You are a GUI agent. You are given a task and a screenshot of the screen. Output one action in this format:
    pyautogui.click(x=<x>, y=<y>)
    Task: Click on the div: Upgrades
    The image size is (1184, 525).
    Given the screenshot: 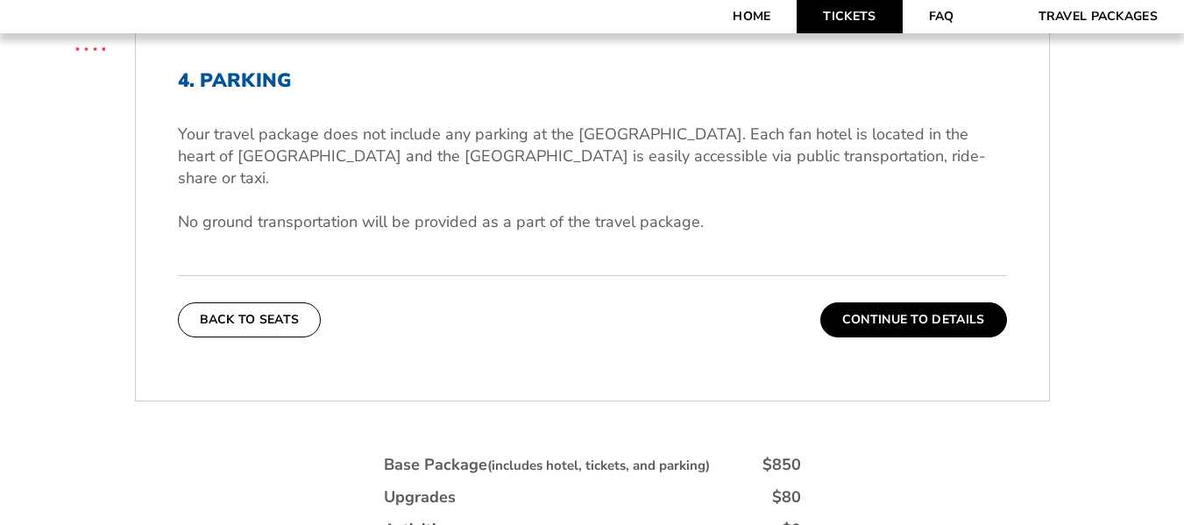 What is the action you would take?
    pyautogui.click(x=420, y=497)
    